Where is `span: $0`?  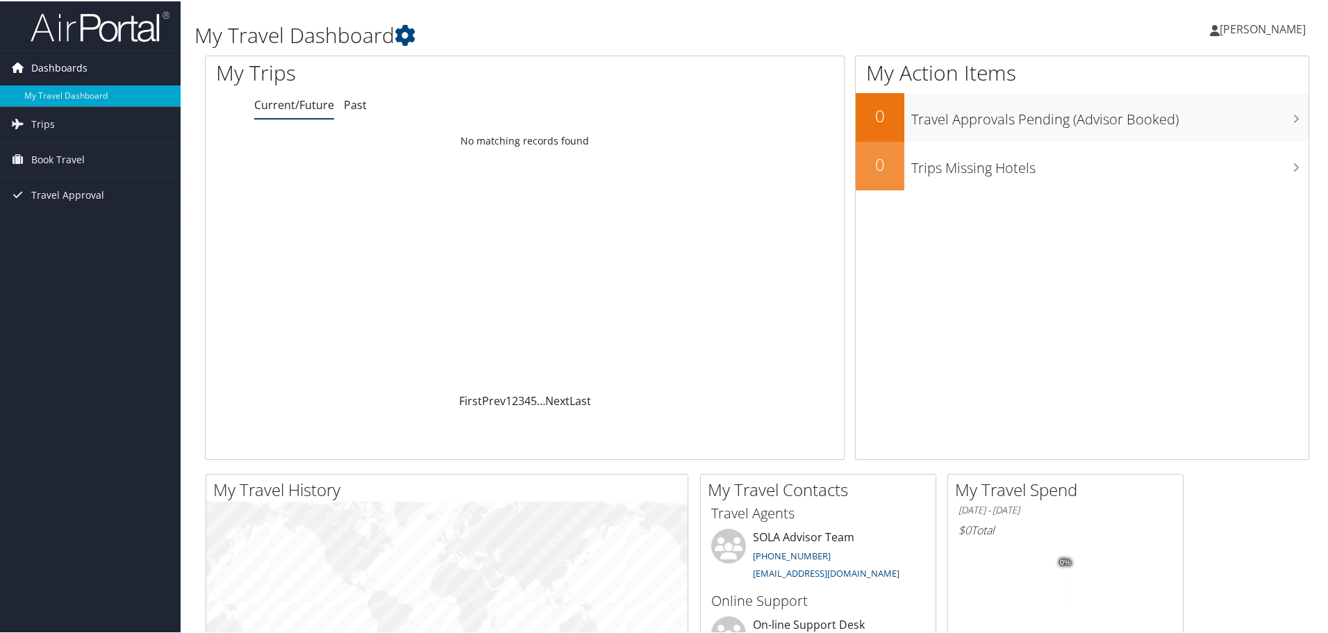 span: $0 is located at coordinates (965, 529).